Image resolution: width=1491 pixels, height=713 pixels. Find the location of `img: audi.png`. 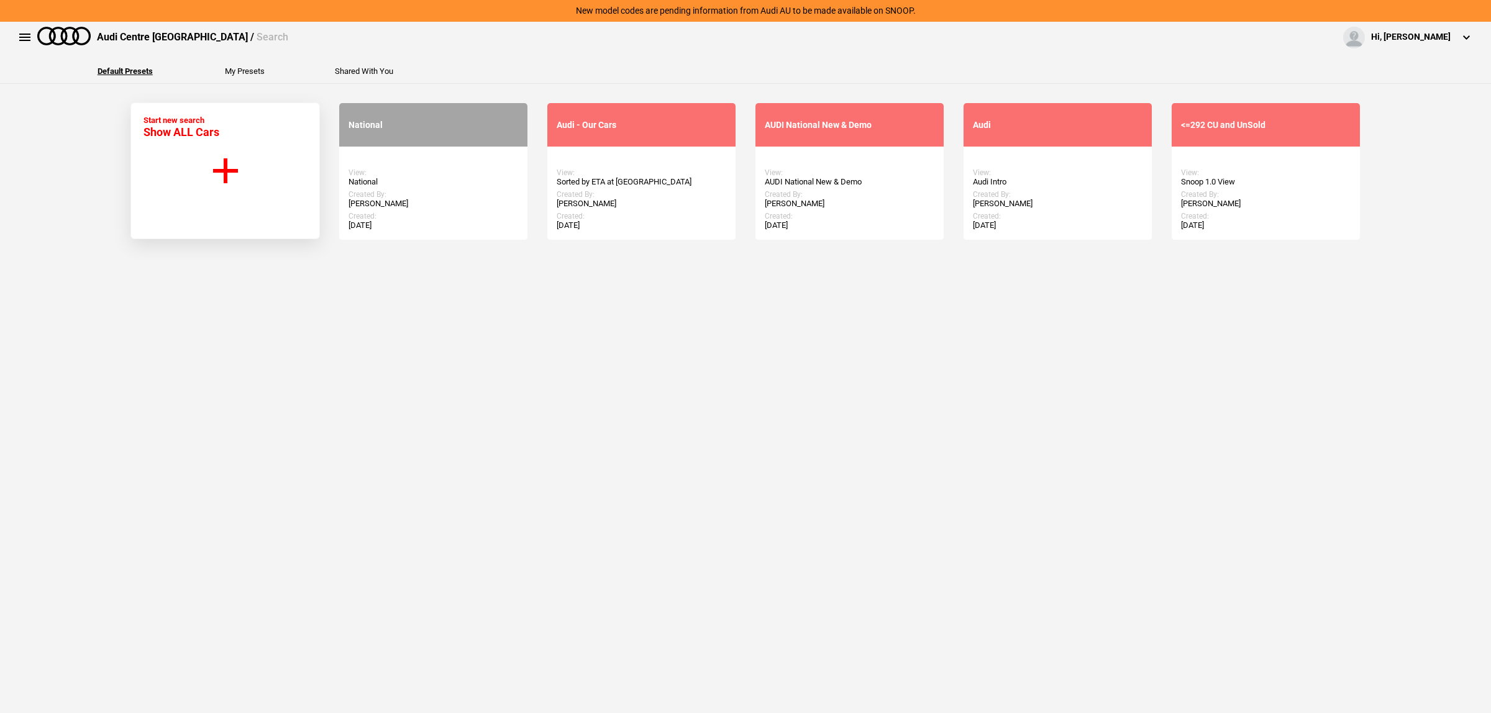

img: audi.png is located at coordinates (64, 36).